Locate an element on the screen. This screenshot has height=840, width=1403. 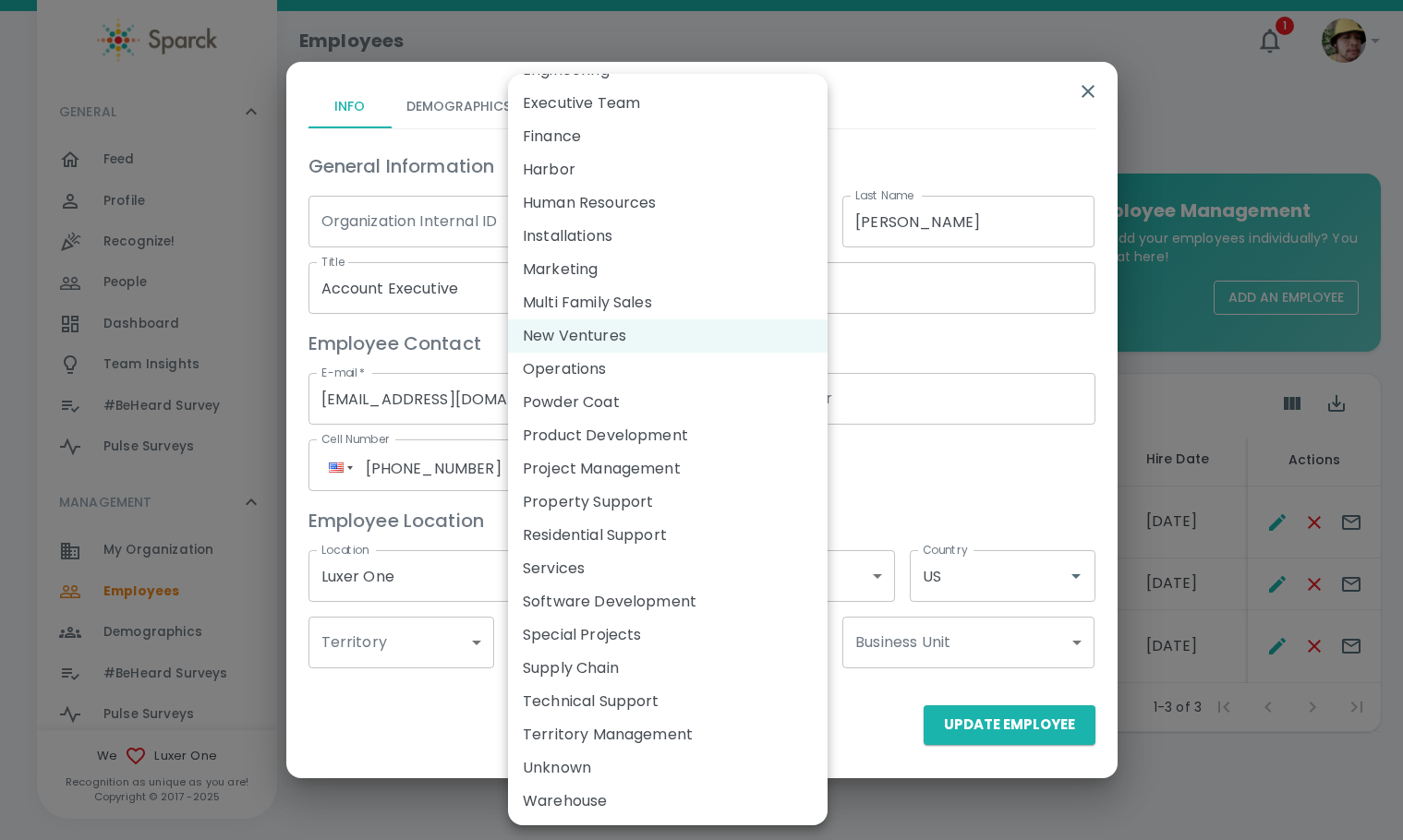
li: Executive Team is located at coordinates (667, 103).